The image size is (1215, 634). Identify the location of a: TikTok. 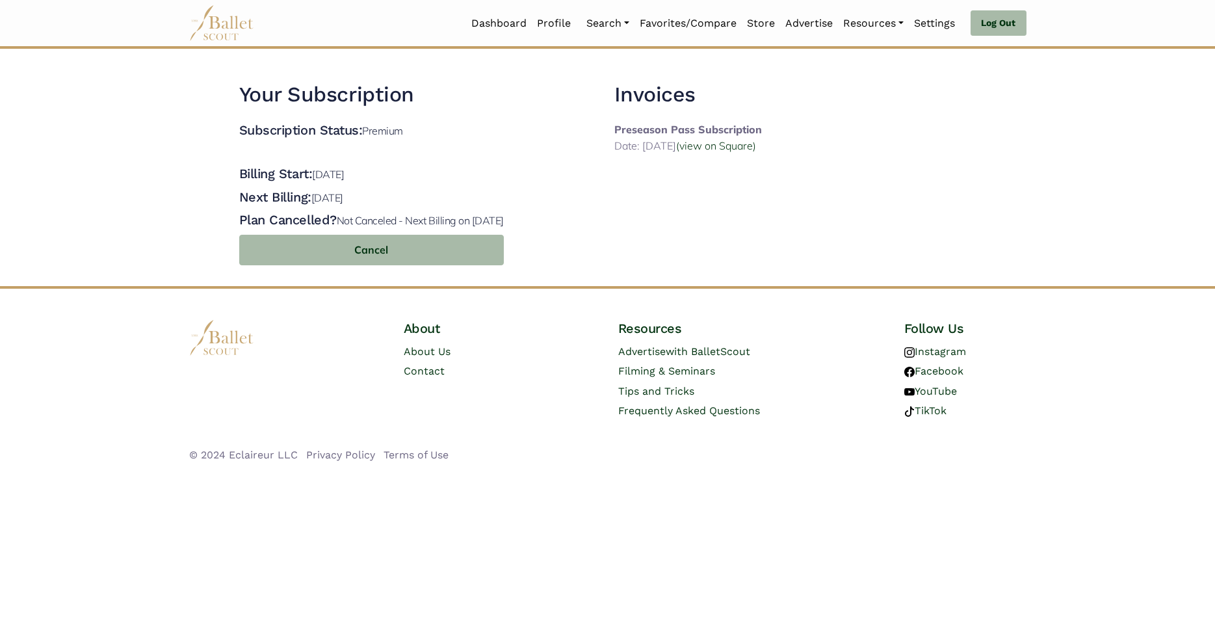
(925, 410).